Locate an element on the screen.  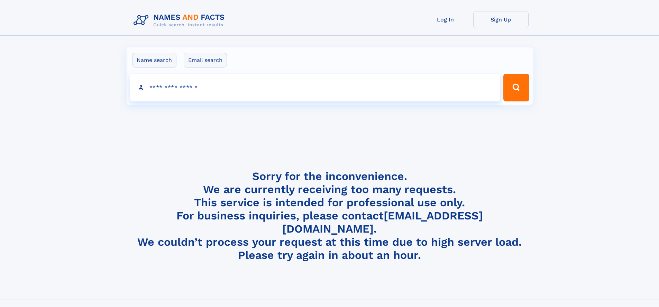
a: Log In is located at coordinates (445, 19).